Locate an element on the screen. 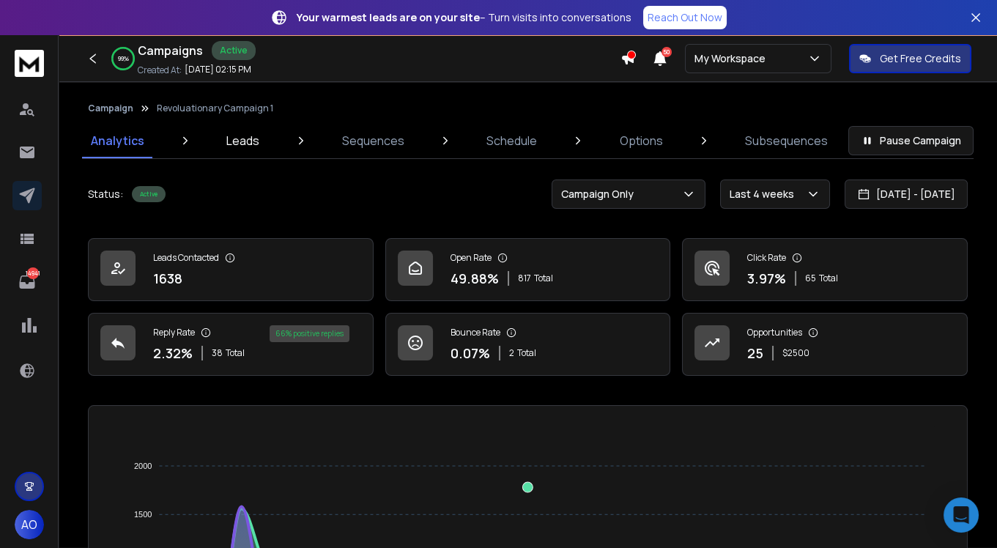 Image resolution: width=997 pixels, height=548 pixels. button: Pause Campaign is located at coordinates (911, 141).